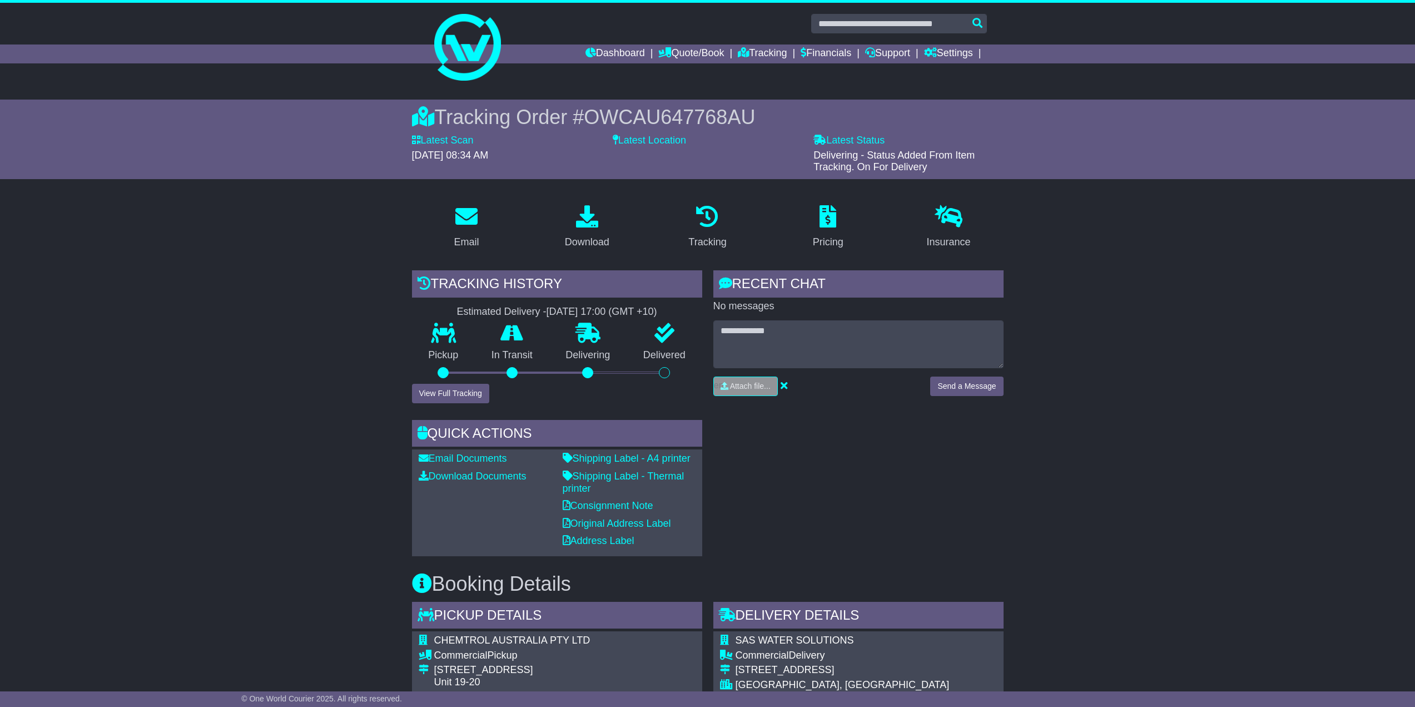 This screenshot has height=707, width=1415. Describe the element at coordinates (541, 656) in the screenshot. I see `div: Pickup` at that location.